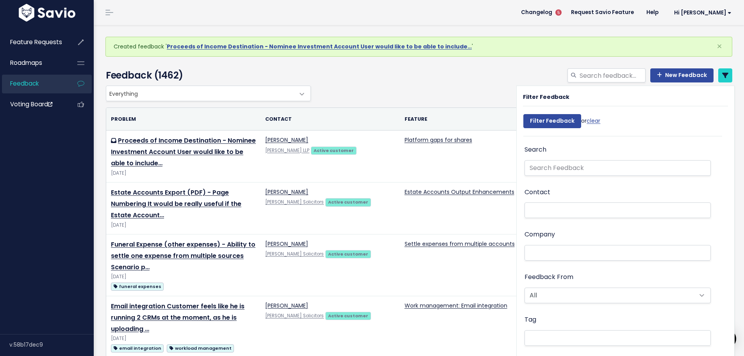 Image resolution: width=744 pixels, height=356 pixels. What do you see at coordinates (200, 348) in the screenshot?
I see `span: workload management` at bounding box center [200, 348].